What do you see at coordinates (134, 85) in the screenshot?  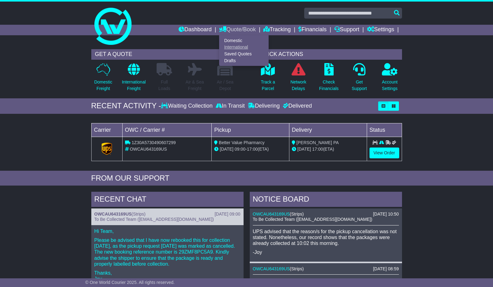 I see `p: International Freight` at bounding box center [134, 85].